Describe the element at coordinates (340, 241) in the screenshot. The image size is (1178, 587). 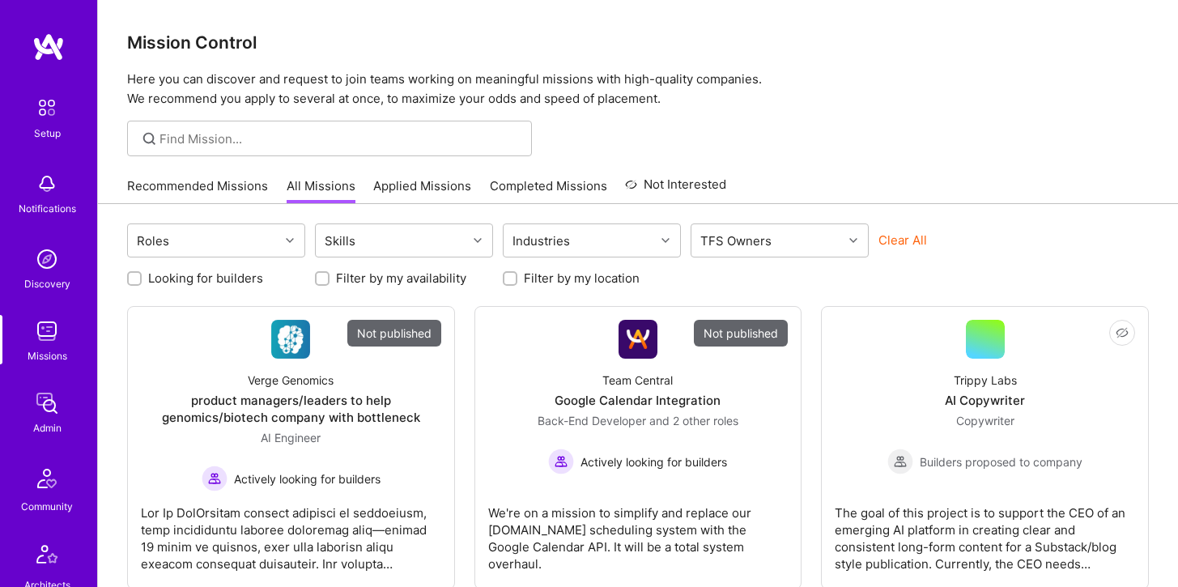
I see `div: Skills` at that location.